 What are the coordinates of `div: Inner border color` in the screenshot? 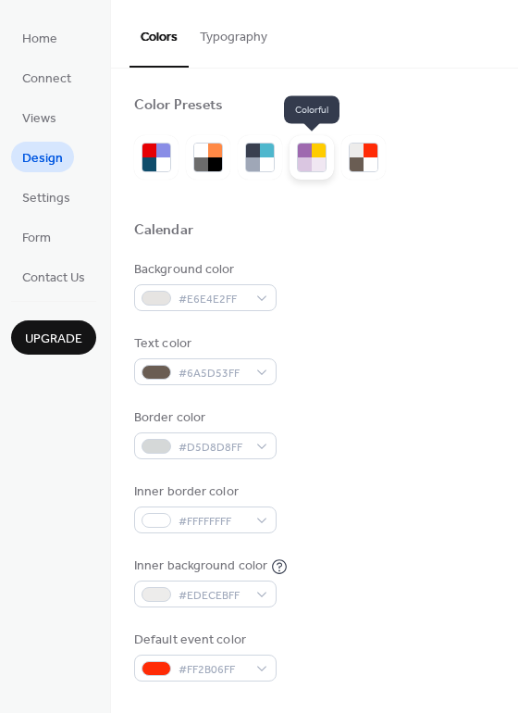 It's located at (204, 492).